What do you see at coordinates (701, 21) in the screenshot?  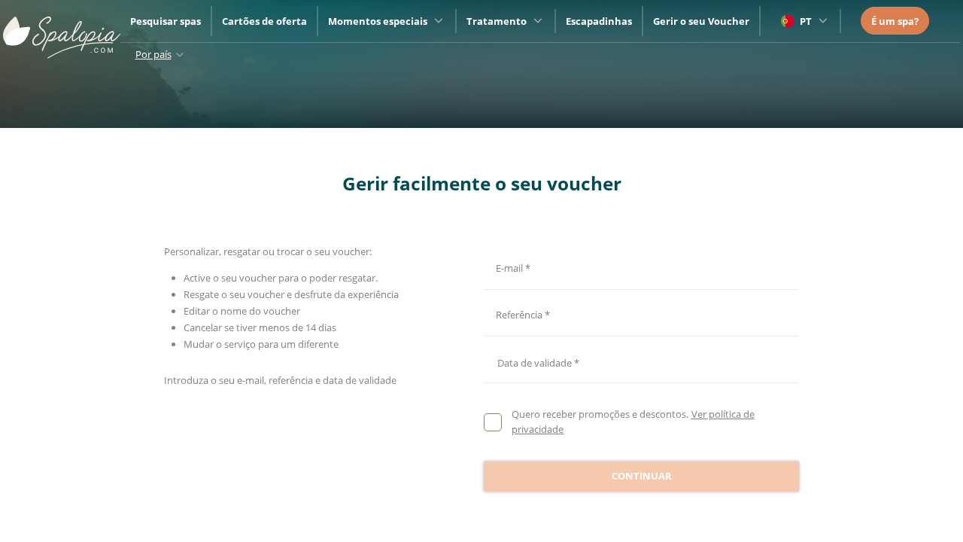 I see `span: Gerir o seu Voucher` at bounding box center [701, 21].